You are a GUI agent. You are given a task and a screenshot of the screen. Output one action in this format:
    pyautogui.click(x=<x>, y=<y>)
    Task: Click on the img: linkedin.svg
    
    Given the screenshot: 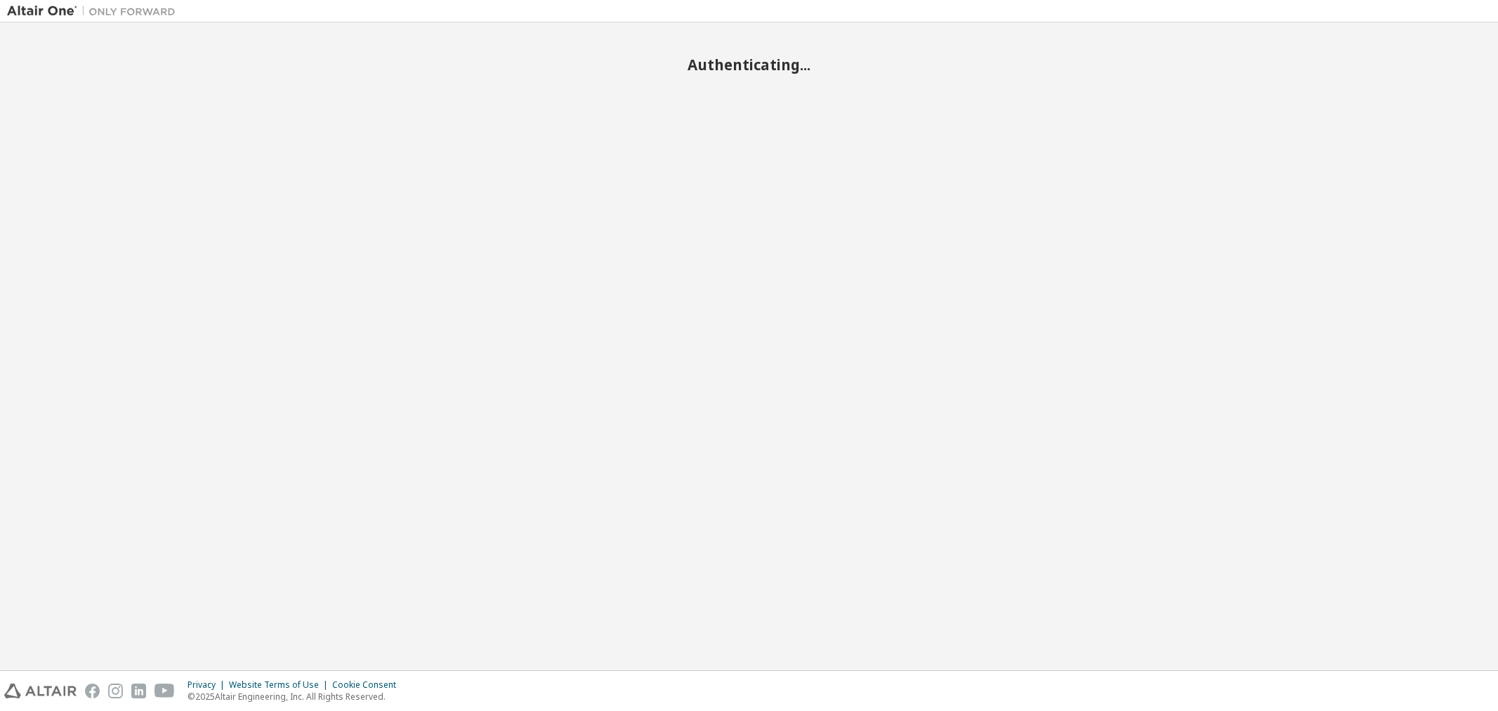 What is the action you would take?
    pyautogui.click(x=138, y=690)
    